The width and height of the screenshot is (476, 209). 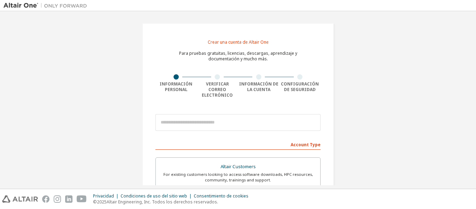 What do you see at coordinates (217, 89) in the screenshot?
I see `font: Verificar correo electrónico` at bounding box center [217, 89].